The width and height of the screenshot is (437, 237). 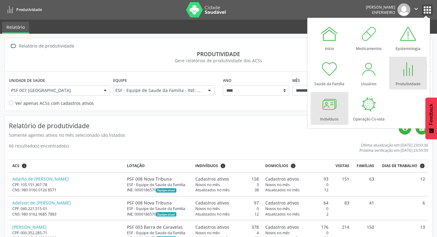 I want to click on div: CPF: 000.352.285-71, so click(x=67, y=233).